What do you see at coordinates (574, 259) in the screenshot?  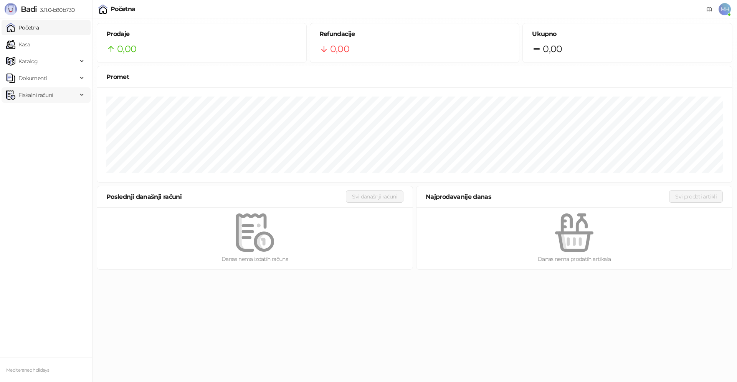 I see `div: Danas nema prodatih artikala` at bounding box center [574, 259].